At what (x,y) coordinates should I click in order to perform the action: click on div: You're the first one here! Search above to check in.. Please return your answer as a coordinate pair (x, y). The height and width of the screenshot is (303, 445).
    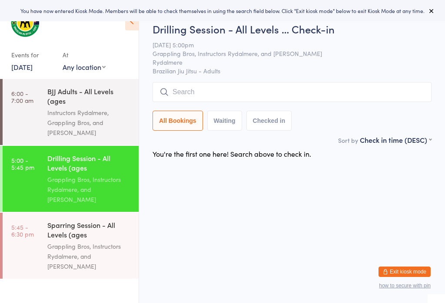
    Looking at the image, I should click on (232, 154).